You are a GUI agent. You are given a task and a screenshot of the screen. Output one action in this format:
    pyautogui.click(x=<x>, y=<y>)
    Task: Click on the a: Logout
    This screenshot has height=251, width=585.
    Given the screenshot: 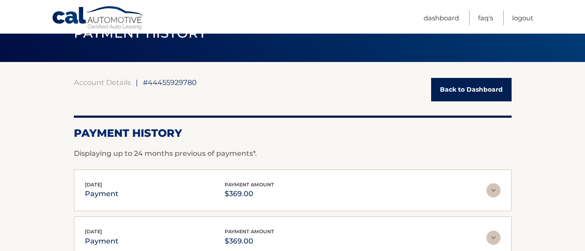 What is the action you would take?
    pyautogui.click(x=523, y=18)
    